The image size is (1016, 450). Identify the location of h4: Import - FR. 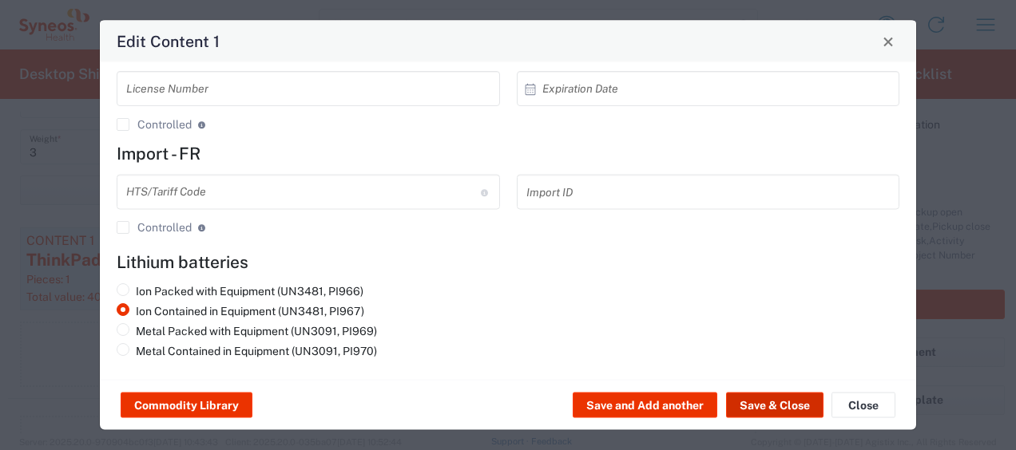
(508, 153).